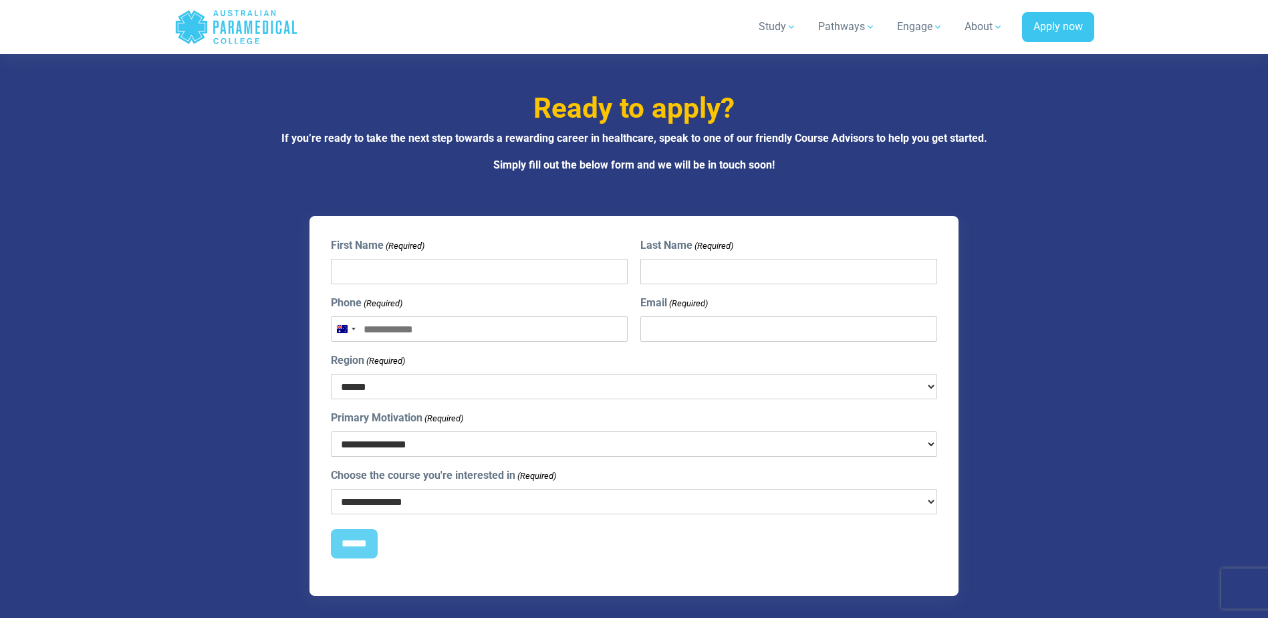 Image resolution: width=1268 pixels, height=618 pixels. What do you see at coordinates (634, 138) in the screenshot?
I see `strong: If you’re ready to take the next step towards a rewarding career in healthcare, speak to one of o...` at bounding box center [634, 138].